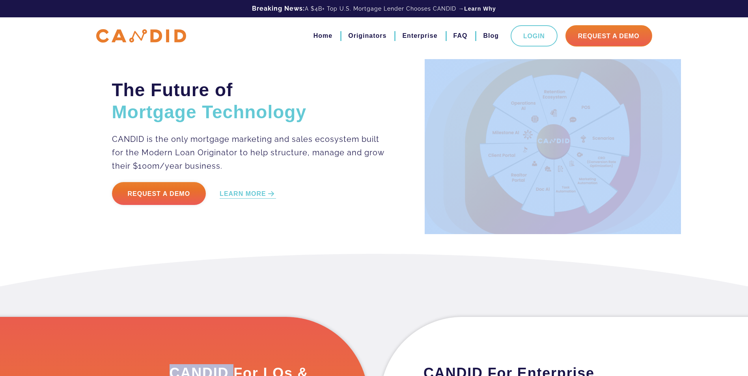  What do you see at coordinates (553, 147) in the screenshot?
I see `img: Candid Hero Image` at bounding box center [553, 147].